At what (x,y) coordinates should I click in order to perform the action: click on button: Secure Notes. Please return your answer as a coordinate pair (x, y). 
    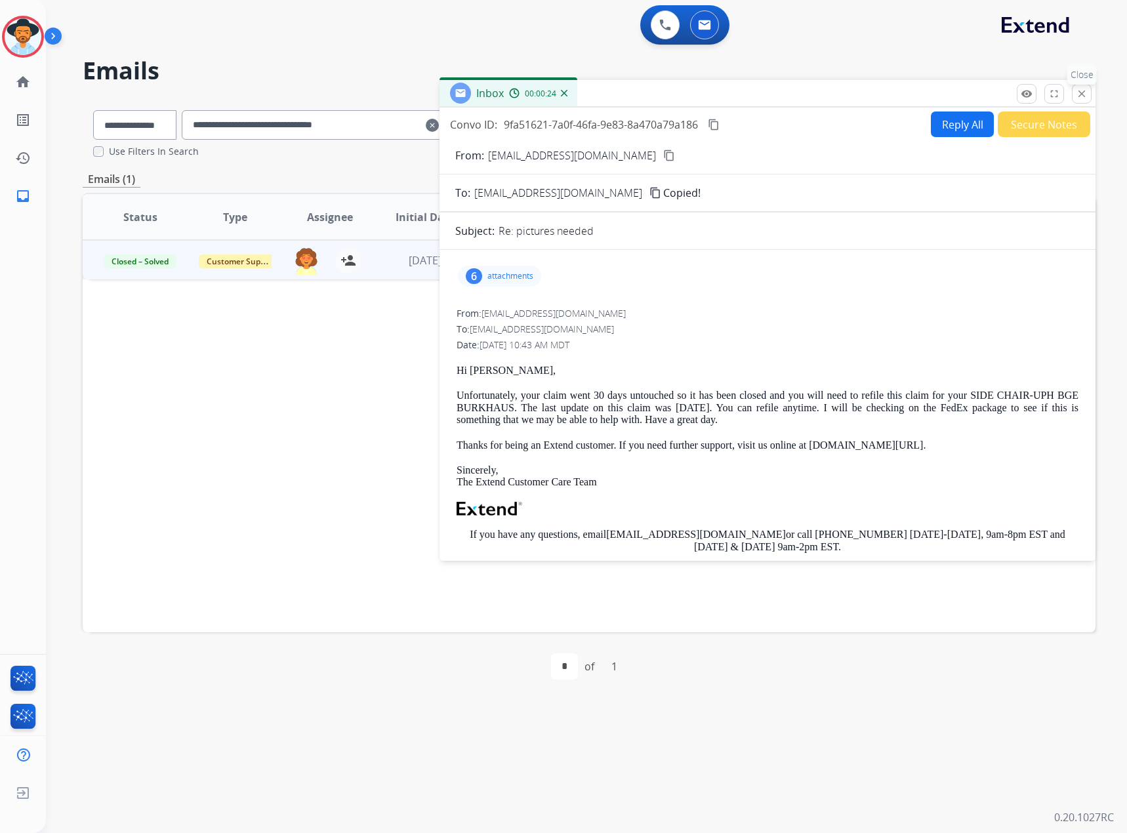
    Looking at the image, I should click on (1044, 124).